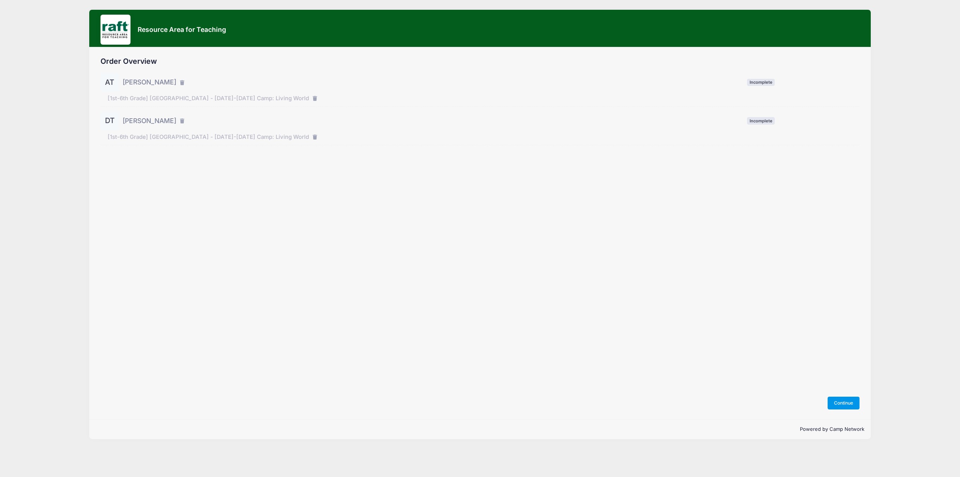  What do you see at coordinates (182, 29) in the screenshot?
I see `h3: Resource Area for Teaching` at bounding box center [182, 29].